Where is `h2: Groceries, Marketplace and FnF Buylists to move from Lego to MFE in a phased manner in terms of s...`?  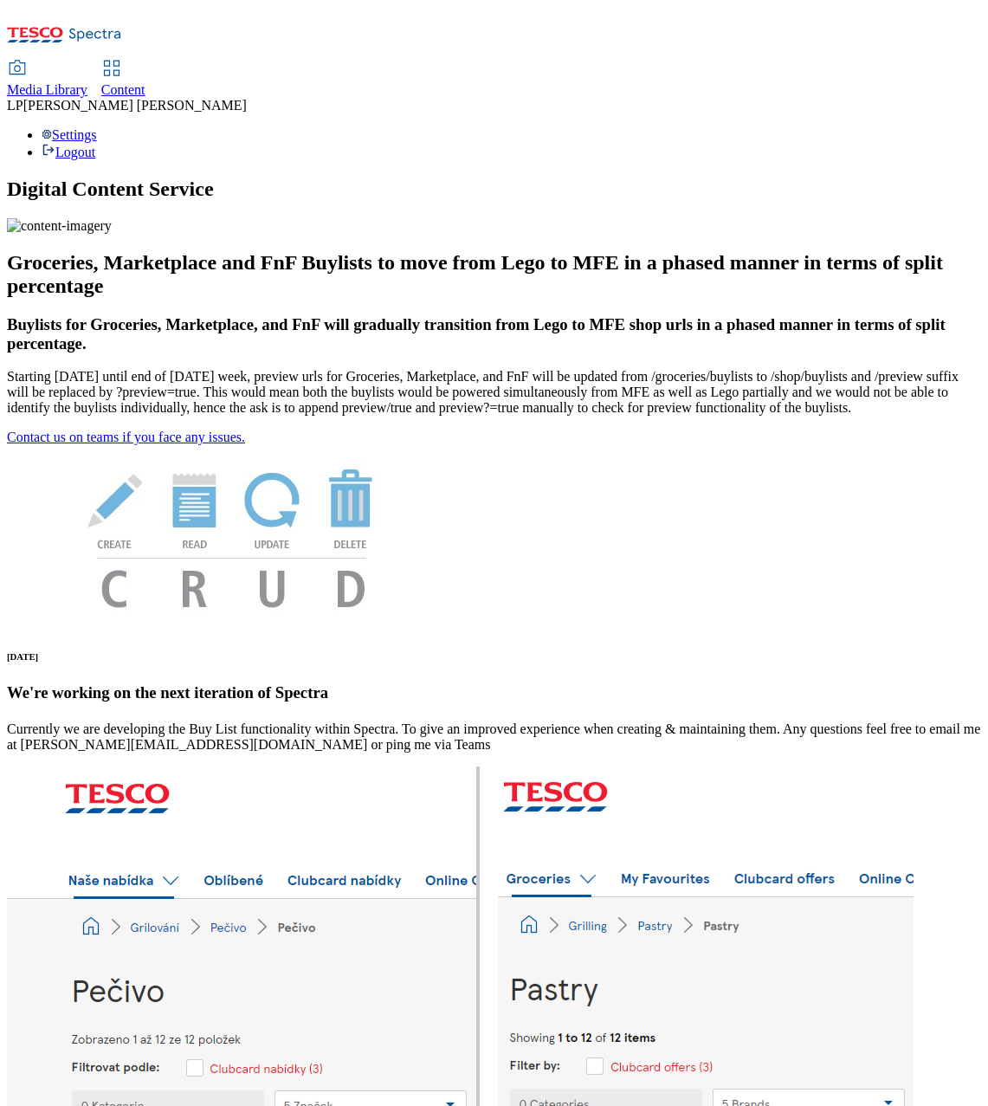
h2: Groceries, Marketplace and FnF Buylists to move from Lego to MFE in a phased manner in terms of s... is located at coordinates (494, 275).